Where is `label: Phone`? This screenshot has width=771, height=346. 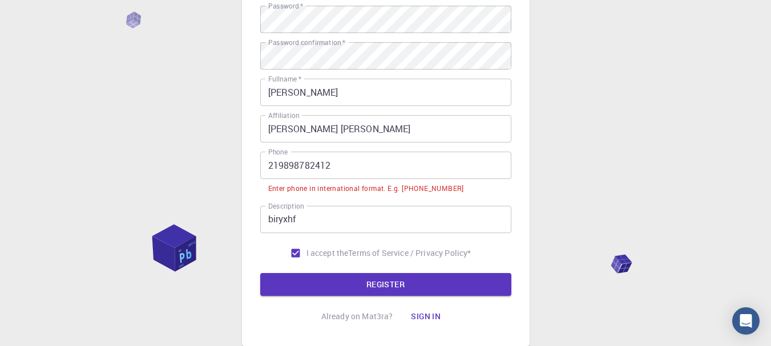
label: Phone is located at coordinates (278, 152).